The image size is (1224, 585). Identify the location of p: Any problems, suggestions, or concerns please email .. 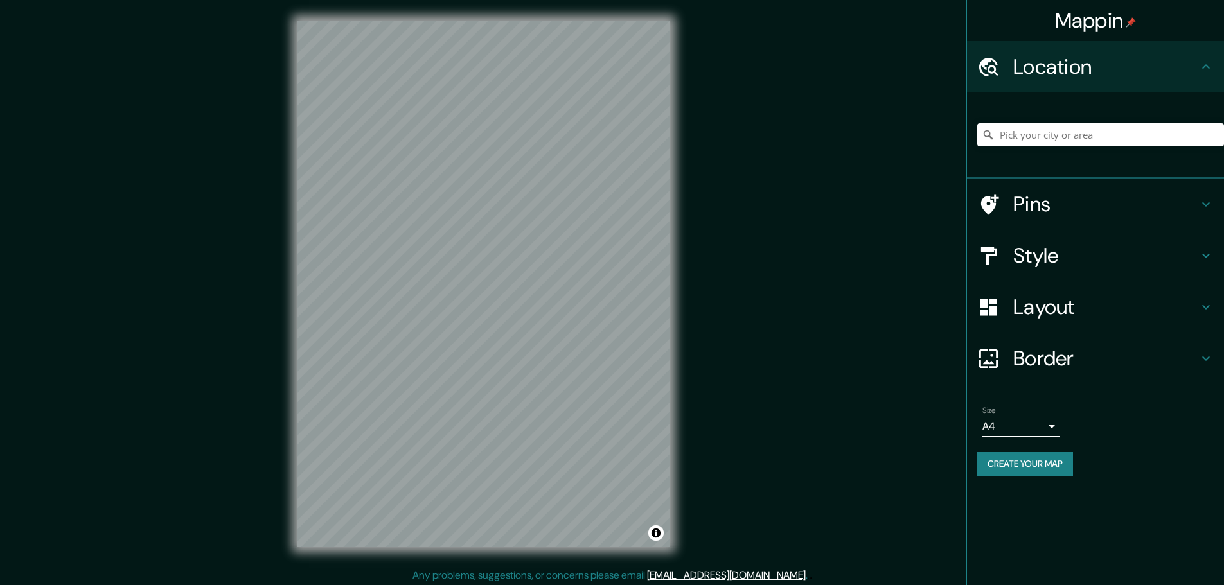
(610, 575).